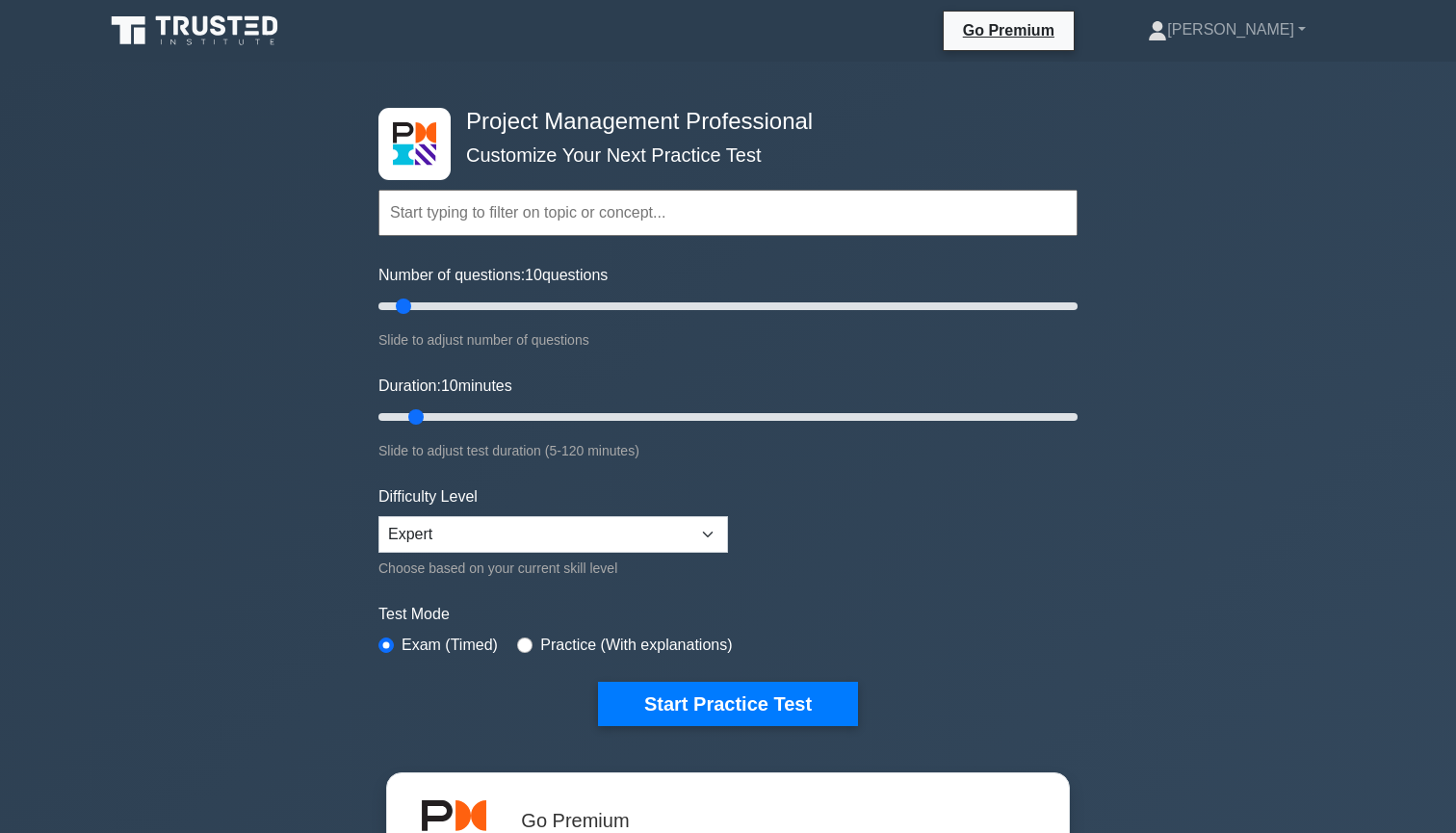 Image resolution: width=1456 pixels, height=833 pixels. I want to click on div: Choose based on your current skill level, so click(553, 568).